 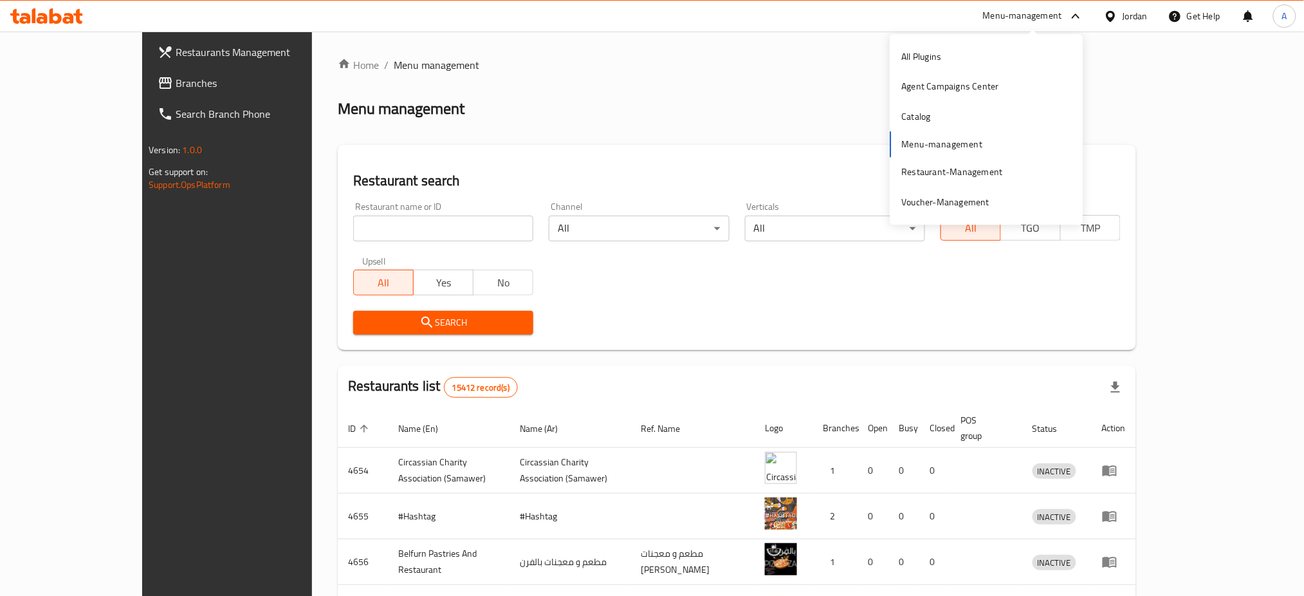 I want to click on button: Yes, so click(x=443, y=282).